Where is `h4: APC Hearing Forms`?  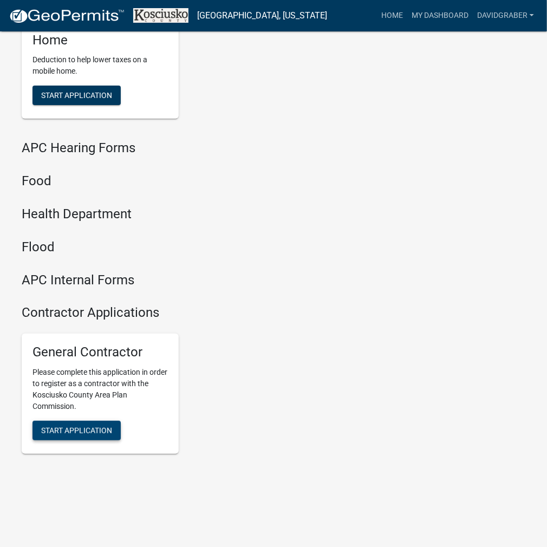 h4: APC Hearing Forms is located at coordinates (187, 148).